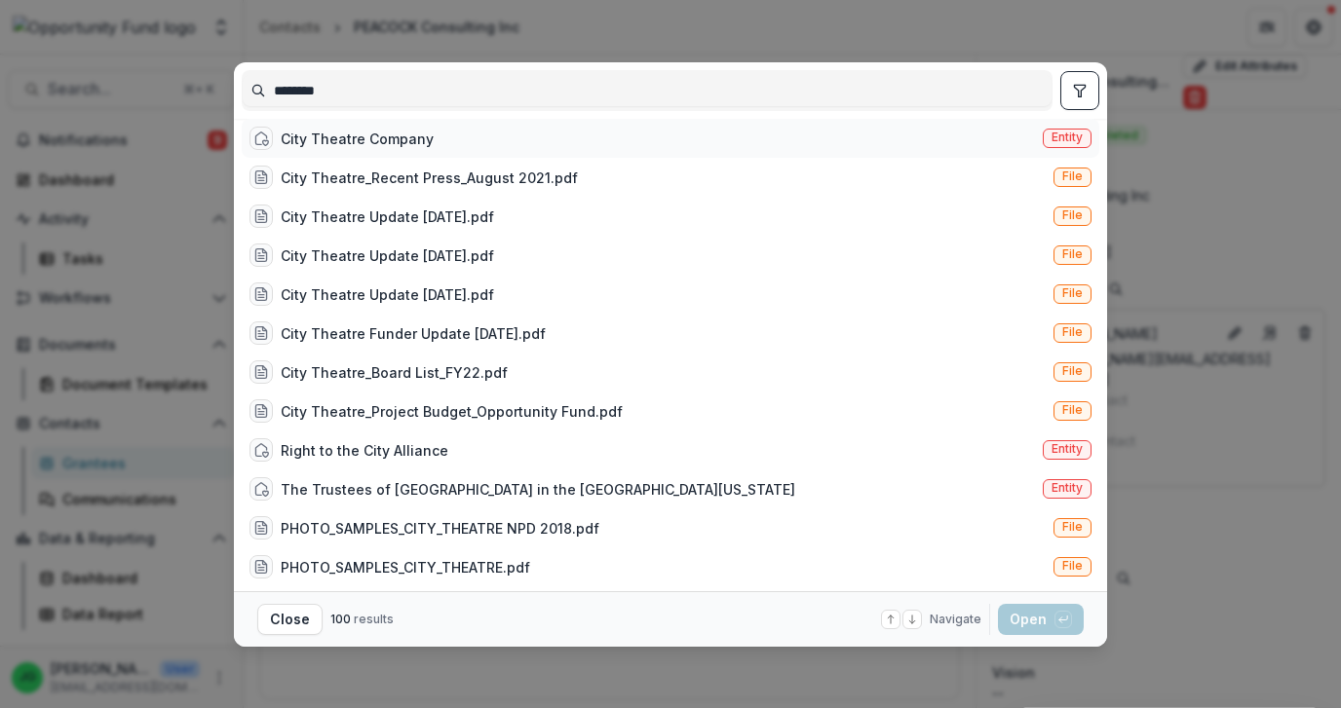  What do you see at coordinates (373, 619) in the screenshot?
I see `span: results` at bounding box center [373, 619].